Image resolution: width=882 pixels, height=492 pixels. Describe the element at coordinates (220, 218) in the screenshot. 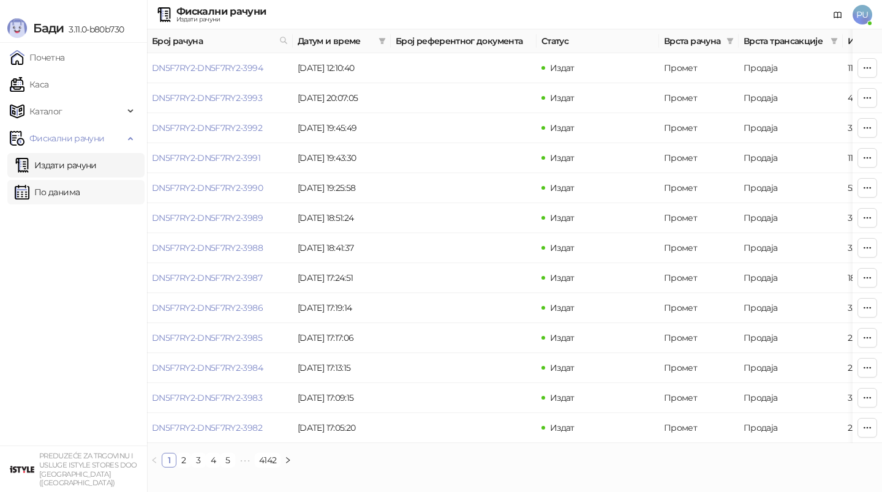

I see `td: DN5F7RY2-DN5F7RY2-3989` at that location.